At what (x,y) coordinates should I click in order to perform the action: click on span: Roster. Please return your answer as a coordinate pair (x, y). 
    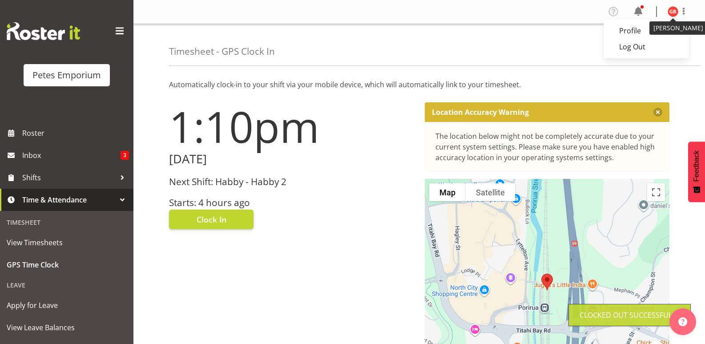
    Looking at the image, I should click on (76, 133).